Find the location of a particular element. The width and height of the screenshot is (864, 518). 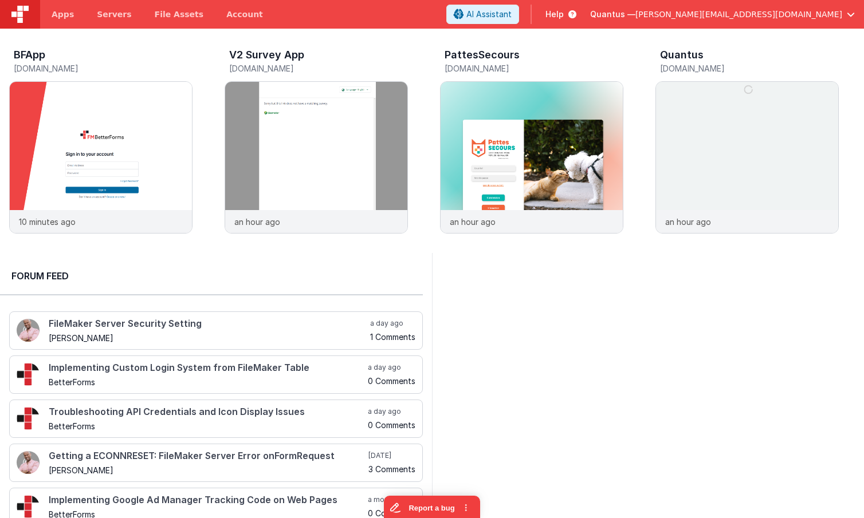

h3: BFApp is located at coordinates (29, 55).